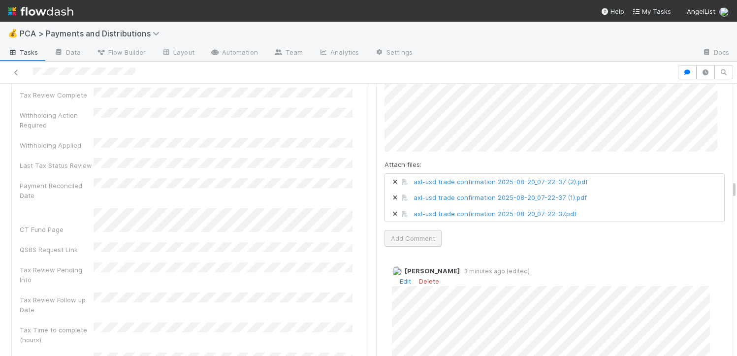 The height and width of the screenshot is (356, 737). What do you see at coordinates (57, 120) in the screenshot?
I see `div: Withholding Action Required` at bounding box center [57, 120].